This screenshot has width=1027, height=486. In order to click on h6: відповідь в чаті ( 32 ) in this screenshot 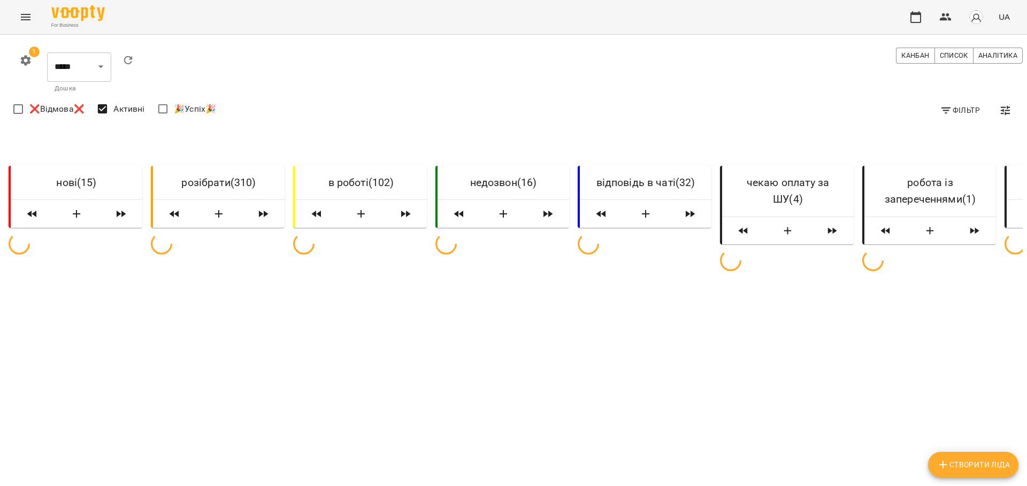, I will do `click(646, 182)`.